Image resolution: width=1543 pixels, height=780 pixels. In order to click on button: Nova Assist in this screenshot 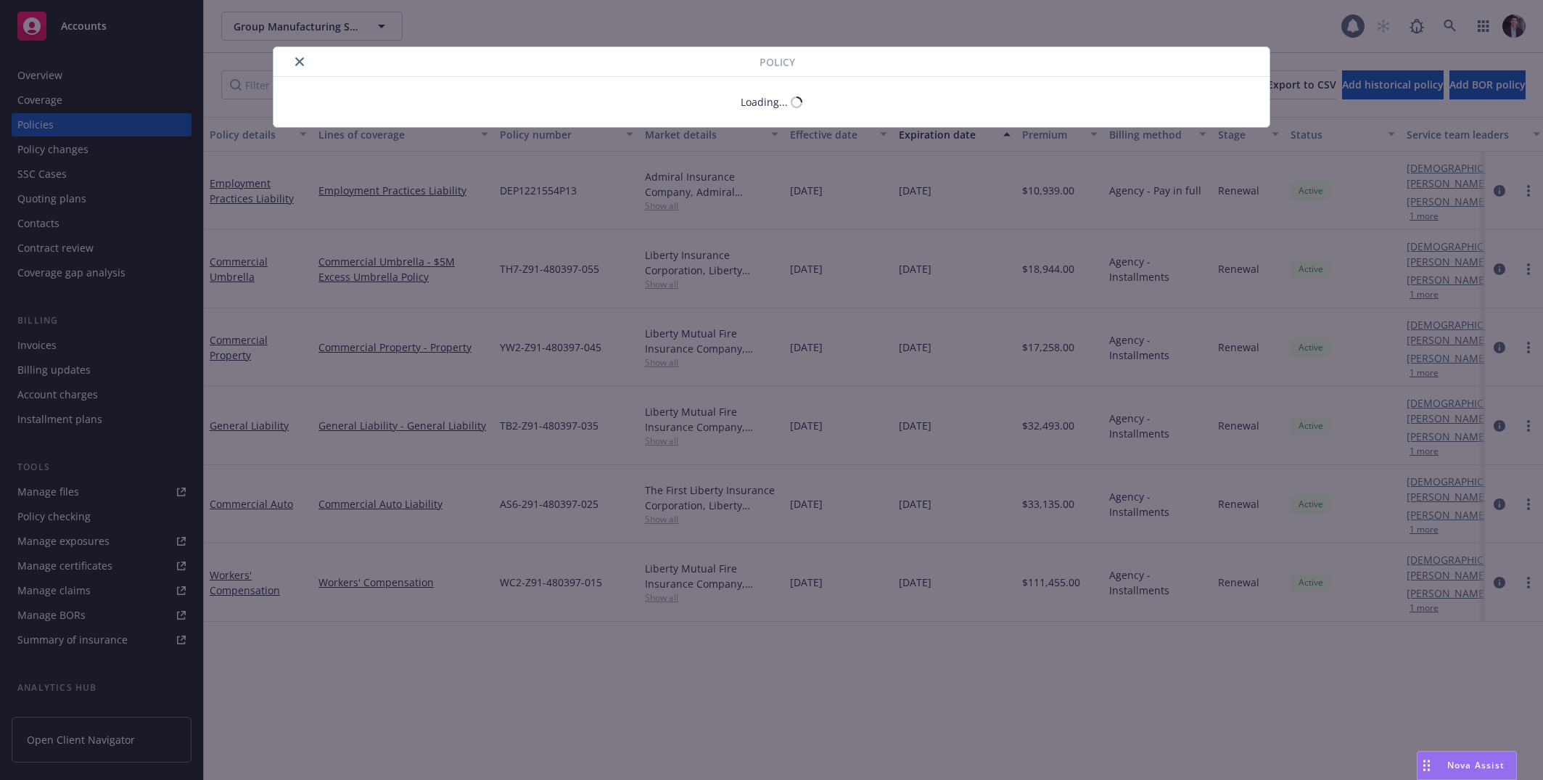, I will do `click(1467, 765)`.